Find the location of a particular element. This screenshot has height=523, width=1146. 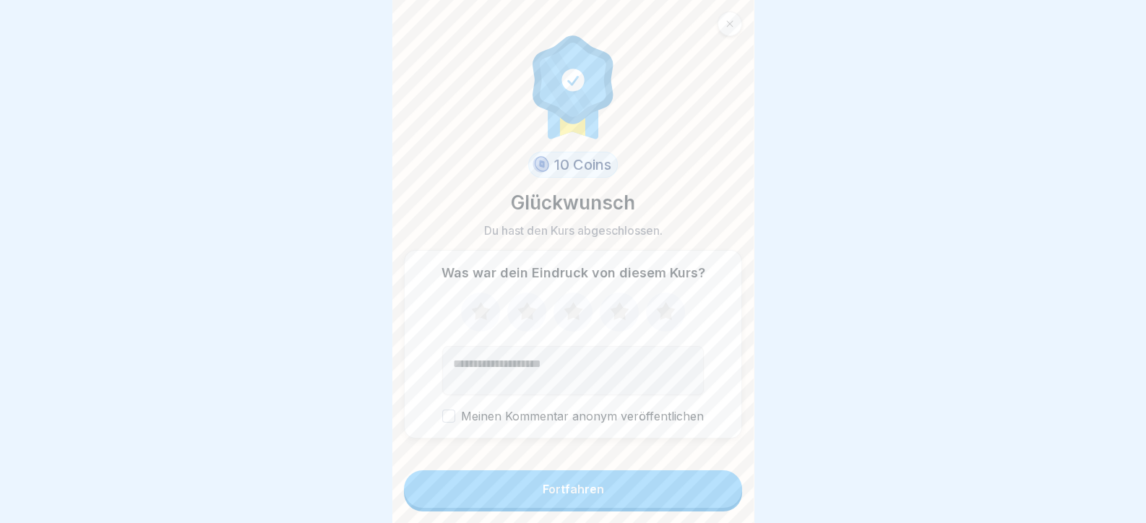

p: Glückwunsch is located at coordinates (573, 203).